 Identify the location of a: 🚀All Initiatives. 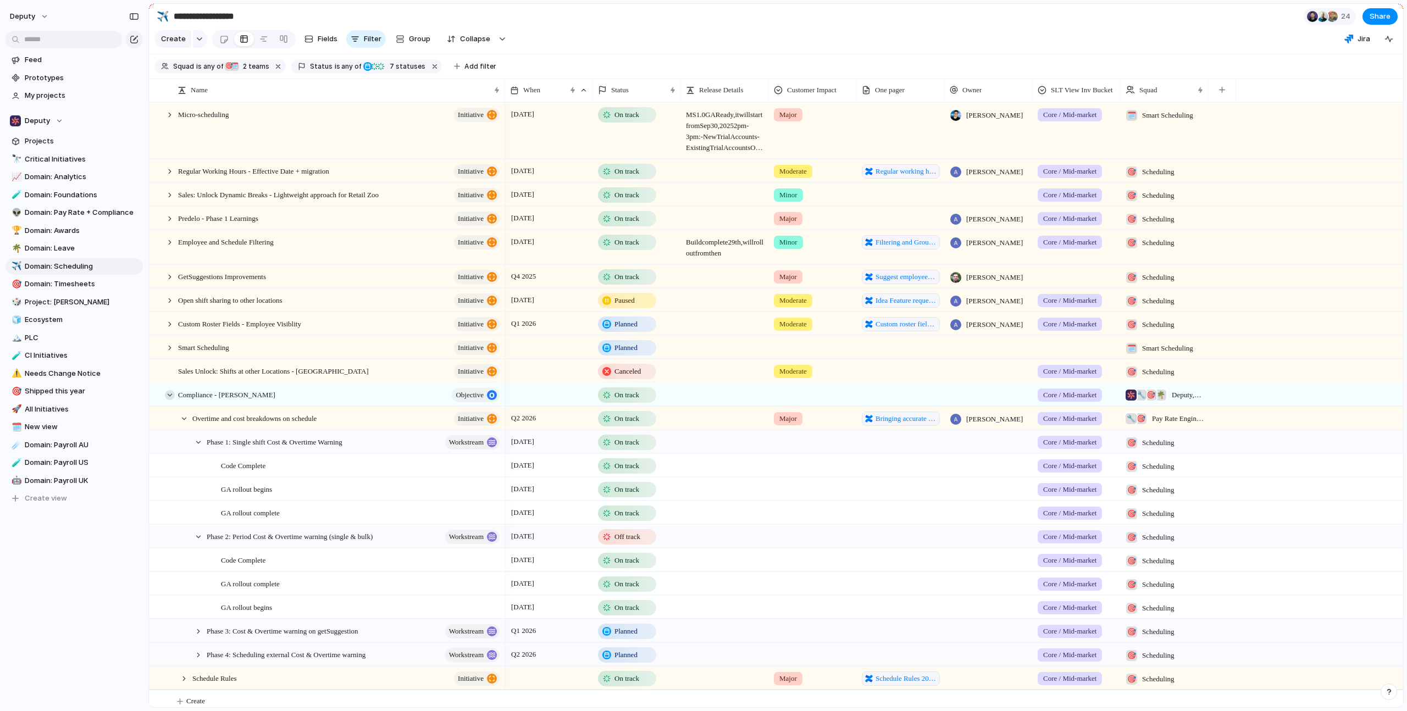
(74, 409).